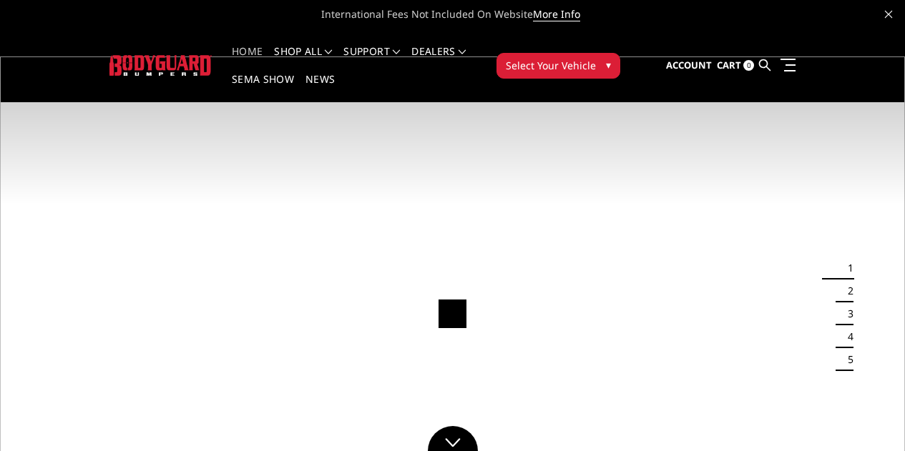  What do you see at coordinates (320, 88) in the screenshot?
I see `a: News` at bounding box center [320, 88].